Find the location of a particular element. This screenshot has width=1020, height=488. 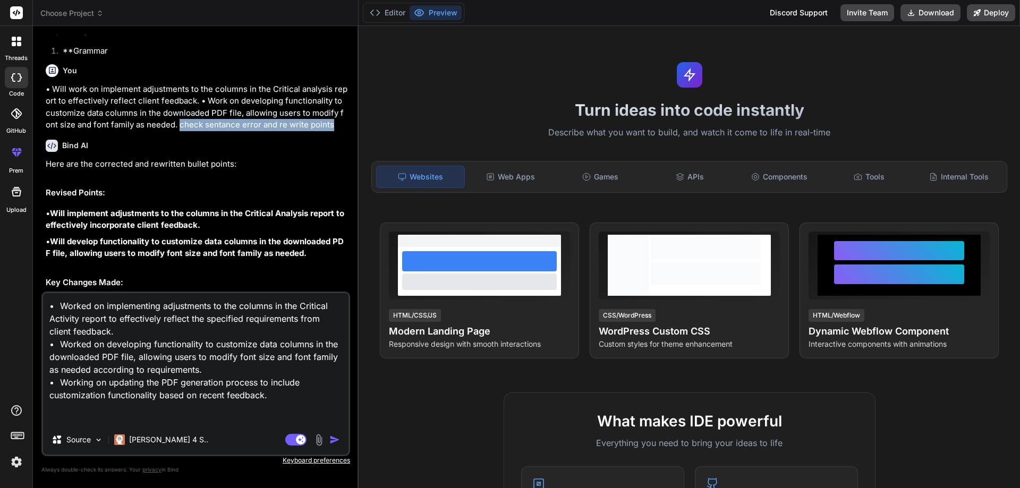

div: HTML/Webflow is located at coordinates (836, 316).